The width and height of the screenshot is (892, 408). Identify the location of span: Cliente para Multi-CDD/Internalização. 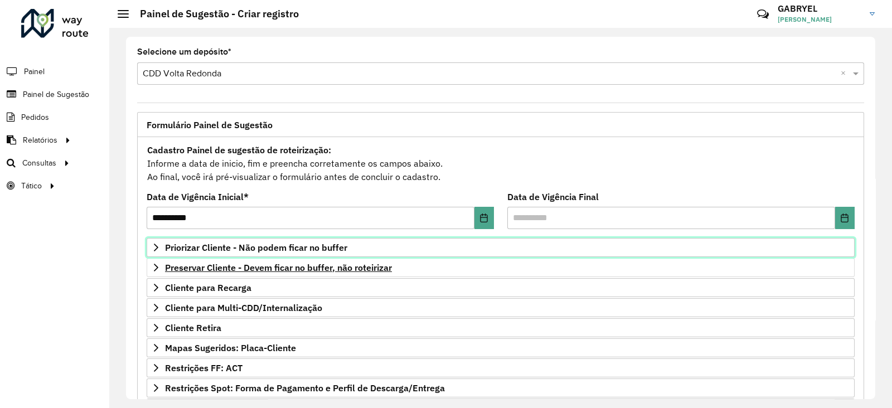
(244, 308).